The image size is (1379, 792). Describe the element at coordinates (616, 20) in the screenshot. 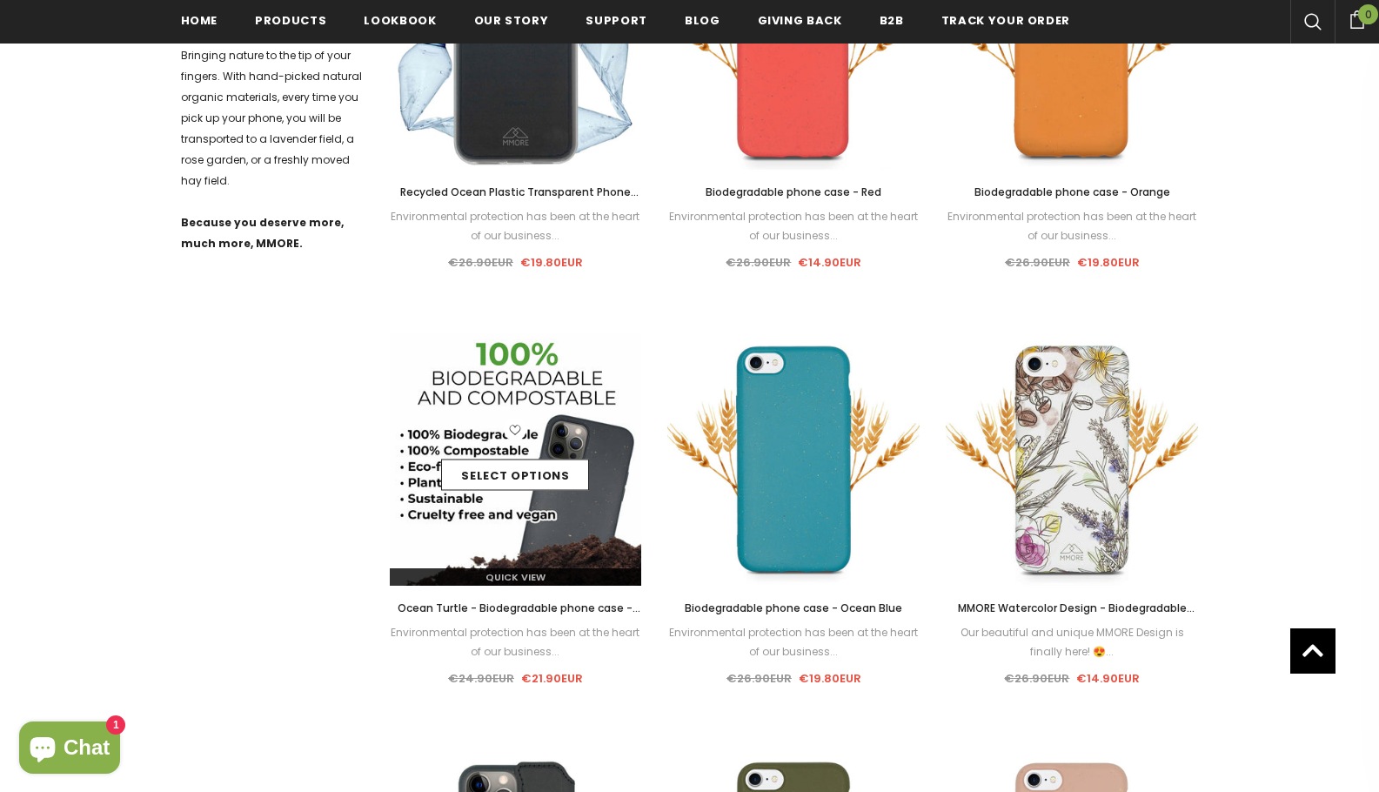

I see `span: support` at that location.